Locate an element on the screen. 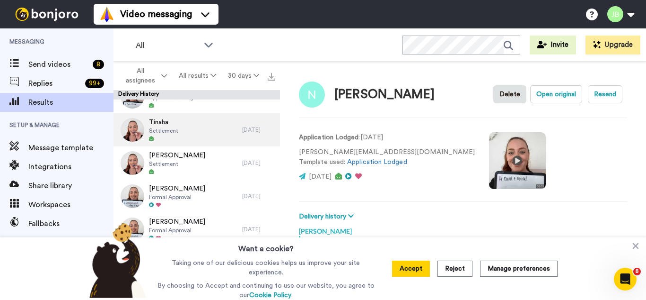  button: Manage preferences is located at coordinates (519, 268).